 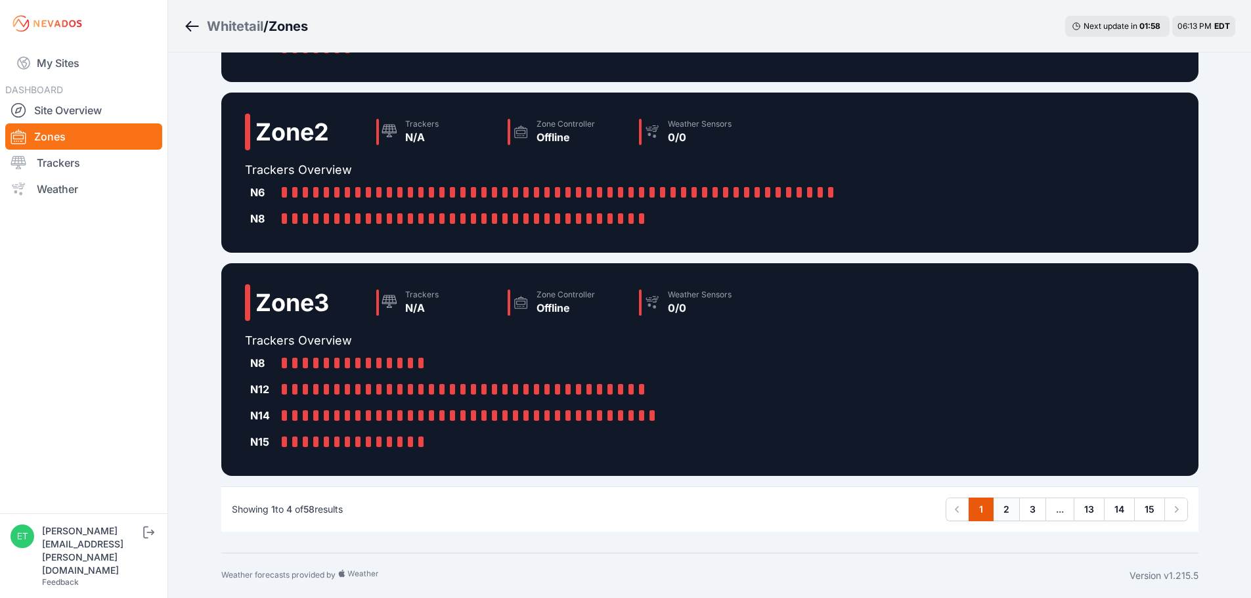 I want to click on div: N15, so click(x=263, y=442).